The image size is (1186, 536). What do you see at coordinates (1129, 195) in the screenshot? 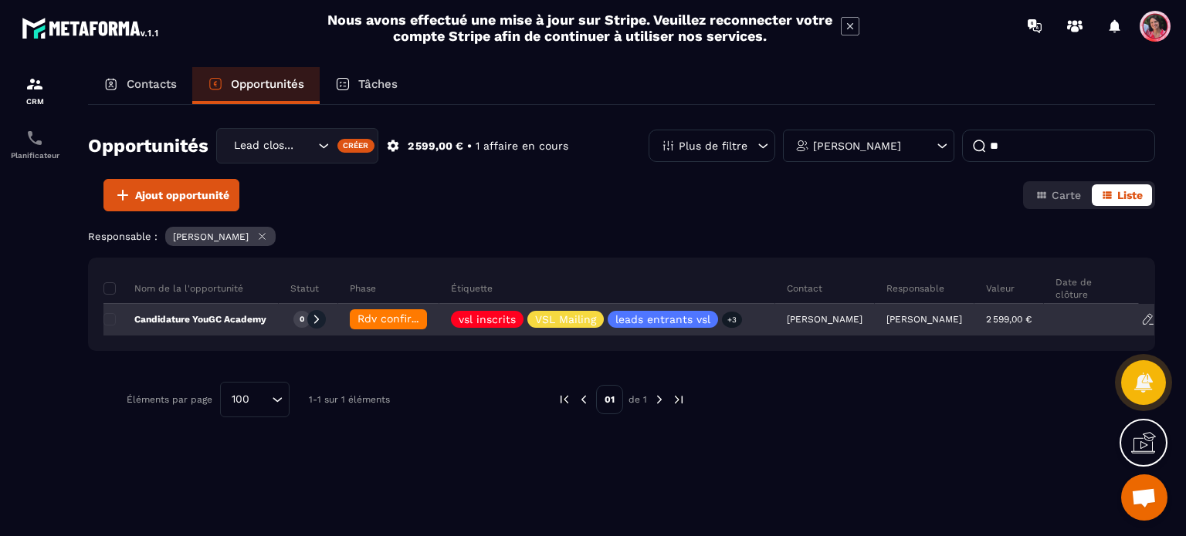
I see `span: Liste` at bounding box center [1129, 195].